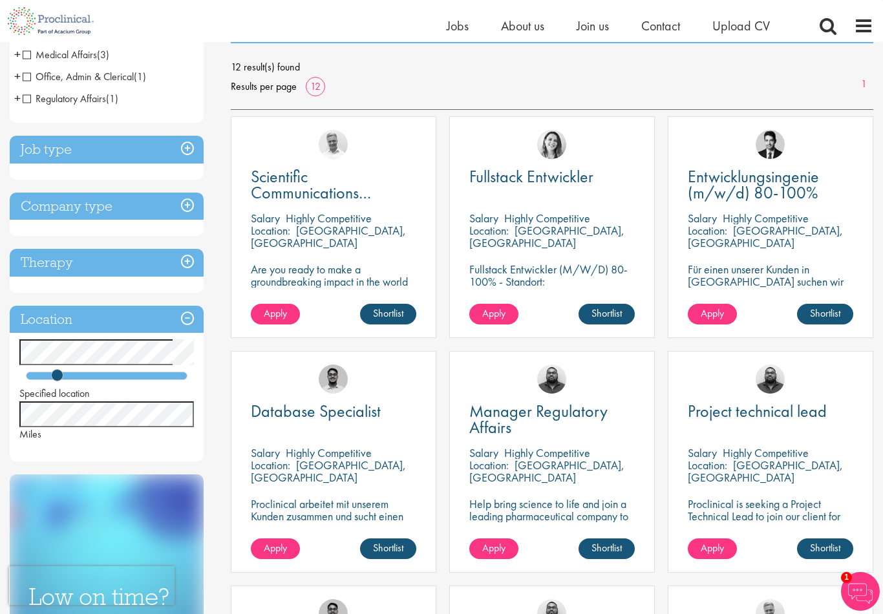 This screenshot has width=883, height=614. I want to click on a: 12, so click(315, 86).